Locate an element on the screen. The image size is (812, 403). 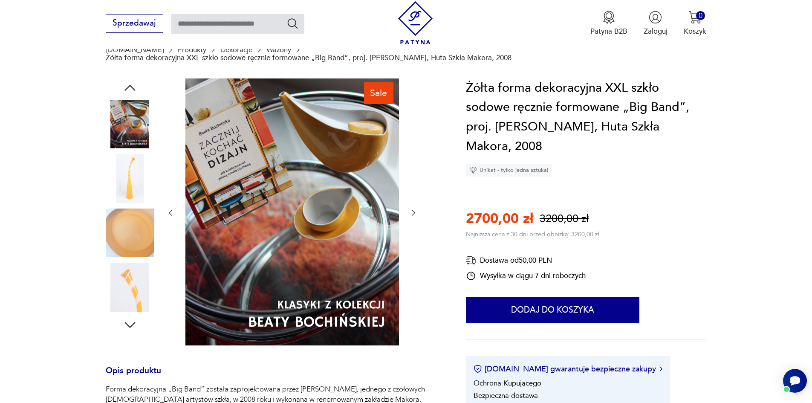
button: Szukaj is located at coordinates (292, 23).